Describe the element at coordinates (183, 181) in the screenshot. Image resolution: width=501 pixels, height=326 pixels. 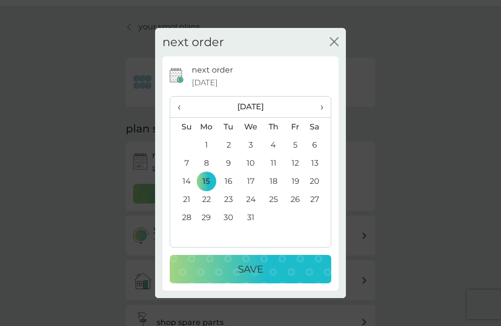
I see `td: 14` at that location.